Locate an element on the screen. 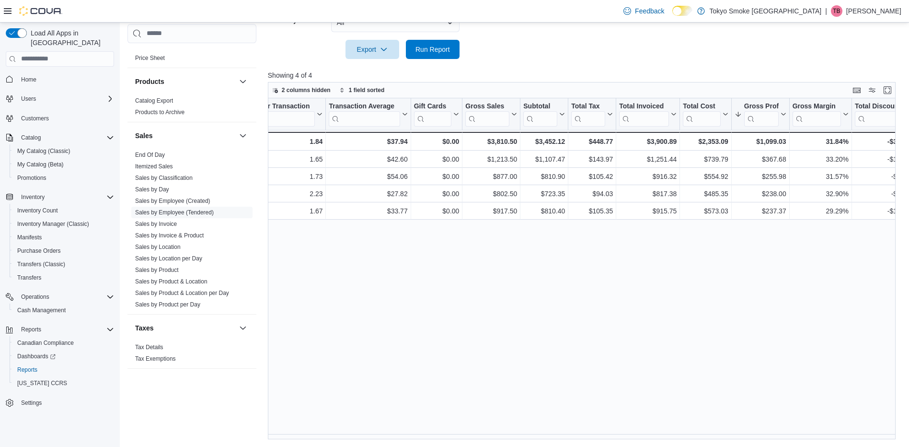 The image size is (909, 447). button: Inventory Count is located at coordinates (64, 210).